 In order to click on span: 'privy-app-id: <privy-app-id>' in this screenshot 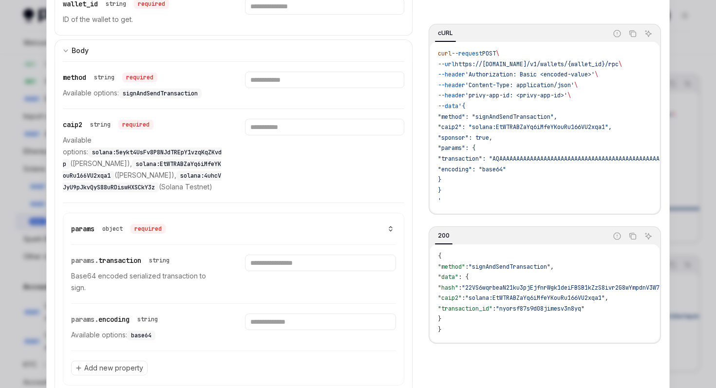, I will do `click(516, 95)`.